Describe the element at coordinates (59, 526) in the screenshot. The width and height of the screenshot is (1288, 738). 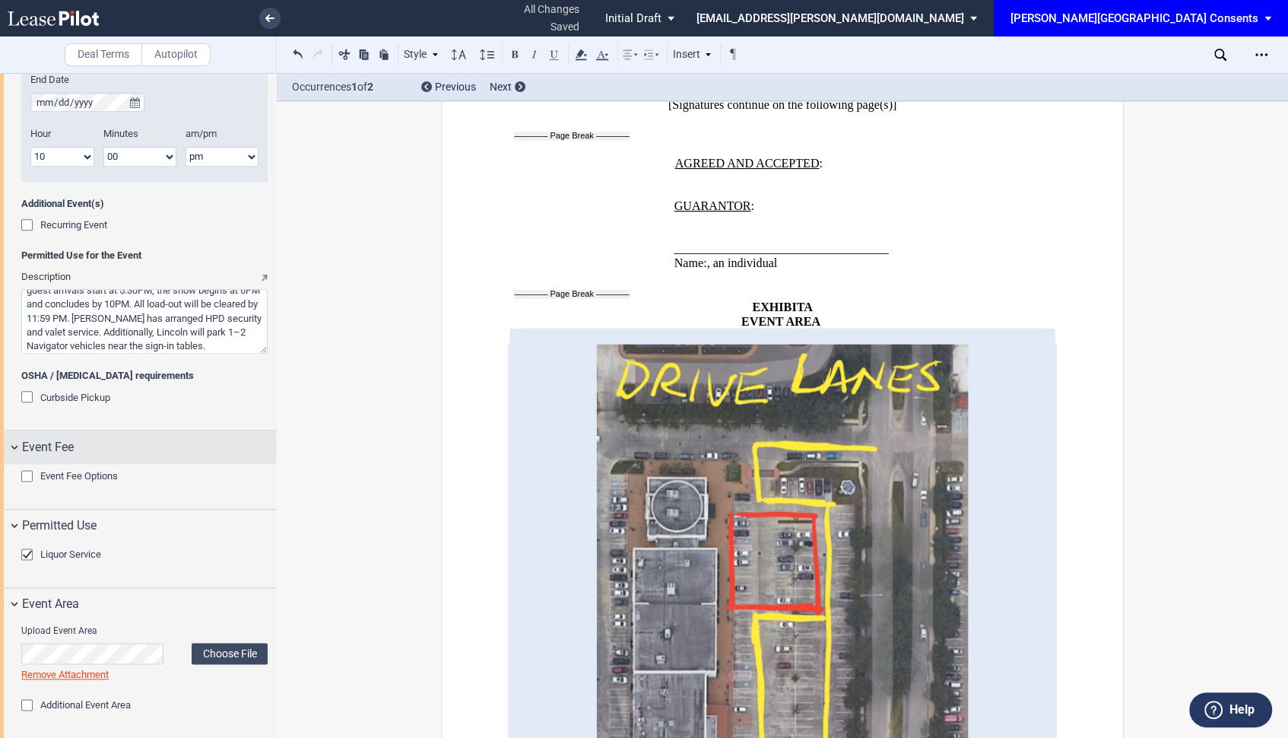
I see `span: Permitted Use` at that location.